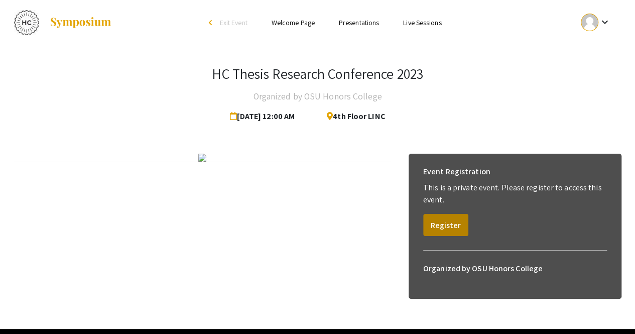  I want to click on button: Register, so click(446, 225).